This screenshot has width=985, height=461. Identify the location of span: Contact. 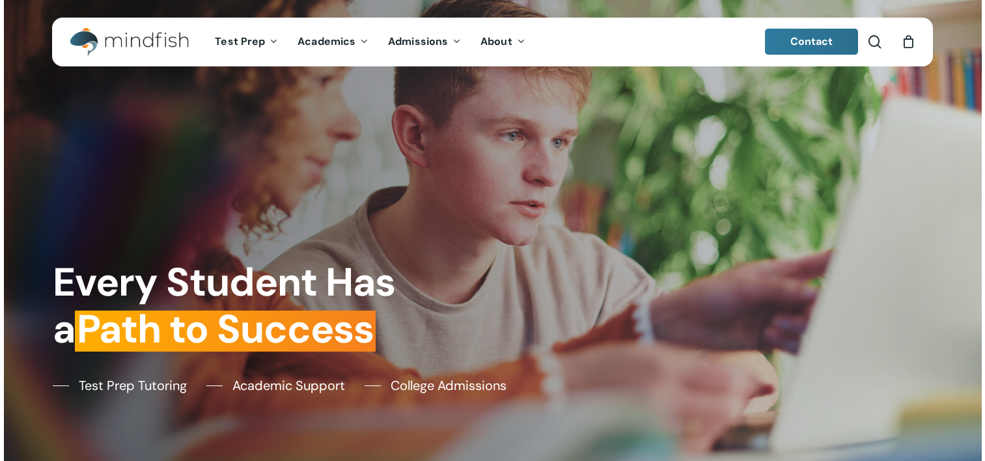
(812, 41).